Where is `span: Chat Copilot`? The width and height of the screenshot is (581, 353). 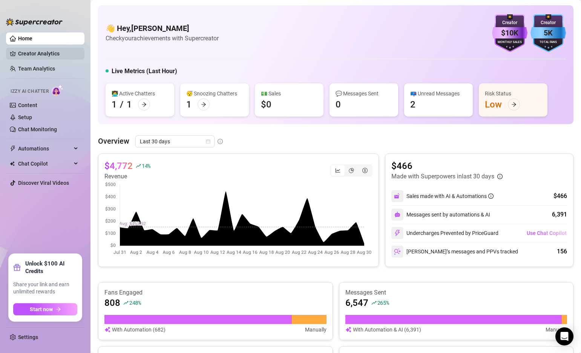
span: Chat Copilot is located at coordinates (45, 164).